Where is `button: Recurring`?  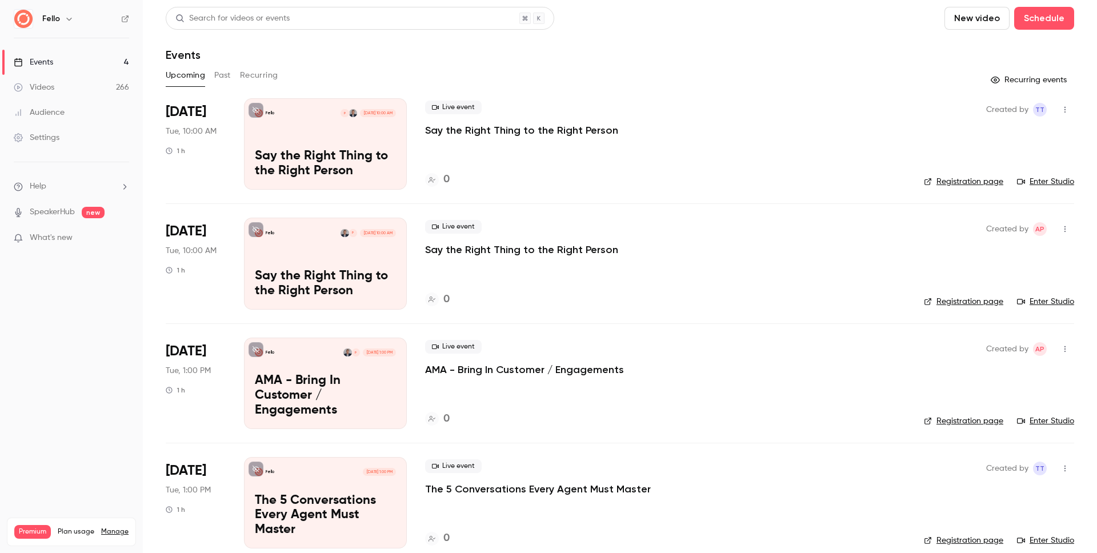 button: Recurring is located at coordinates (259, 75).